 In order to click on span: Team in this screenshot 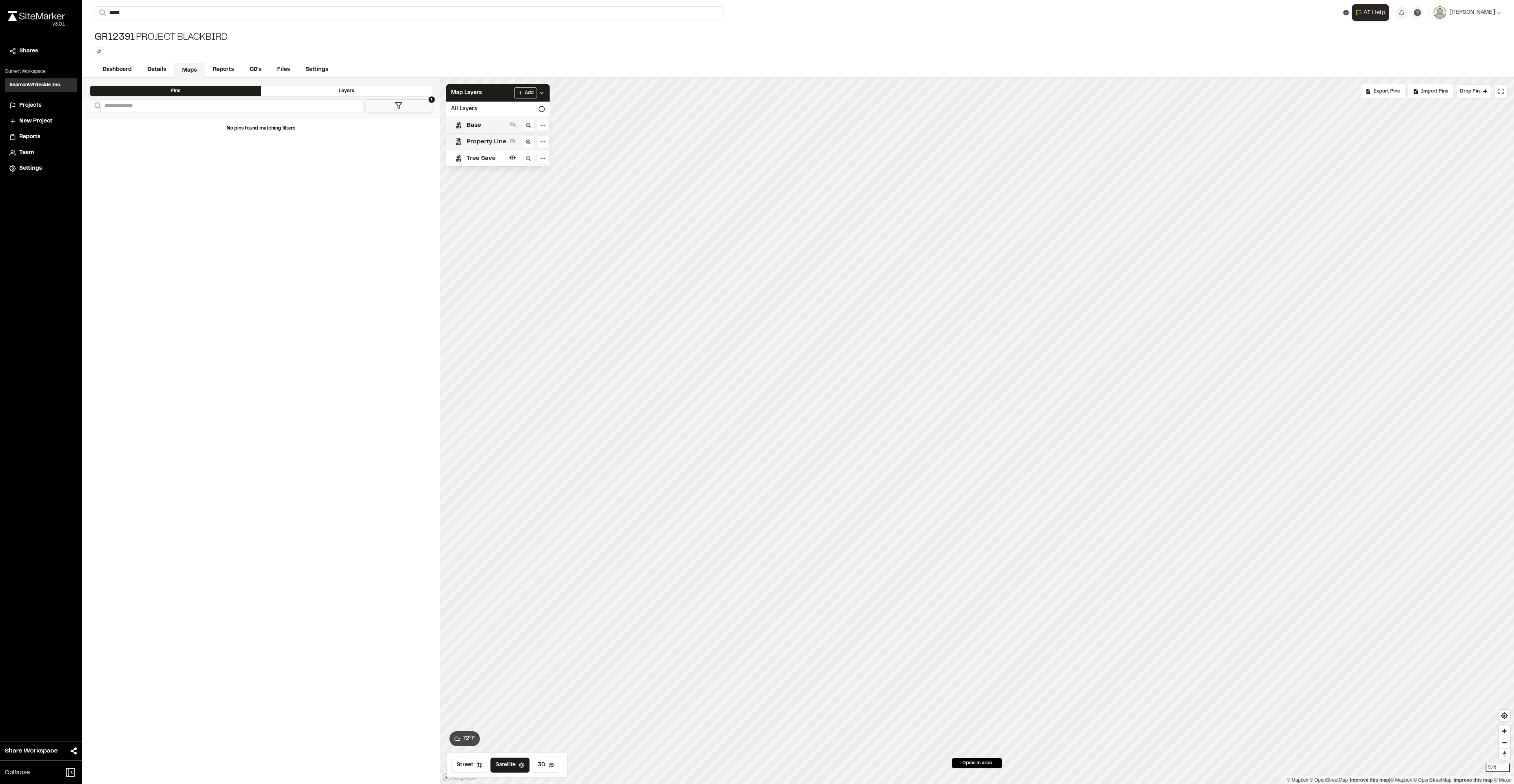, I will do `click(26, 153)`.